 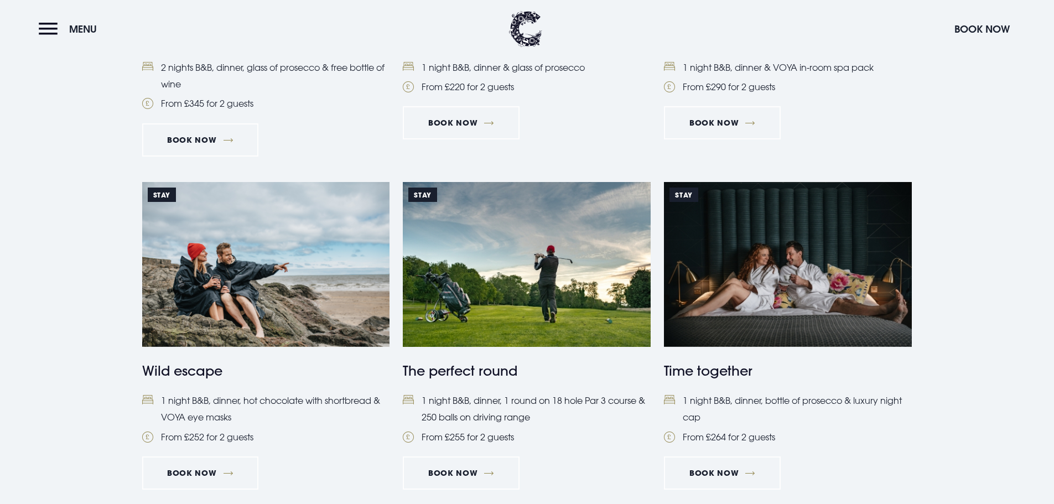 I want to click on span: STAY, so click(x=162, y=195).